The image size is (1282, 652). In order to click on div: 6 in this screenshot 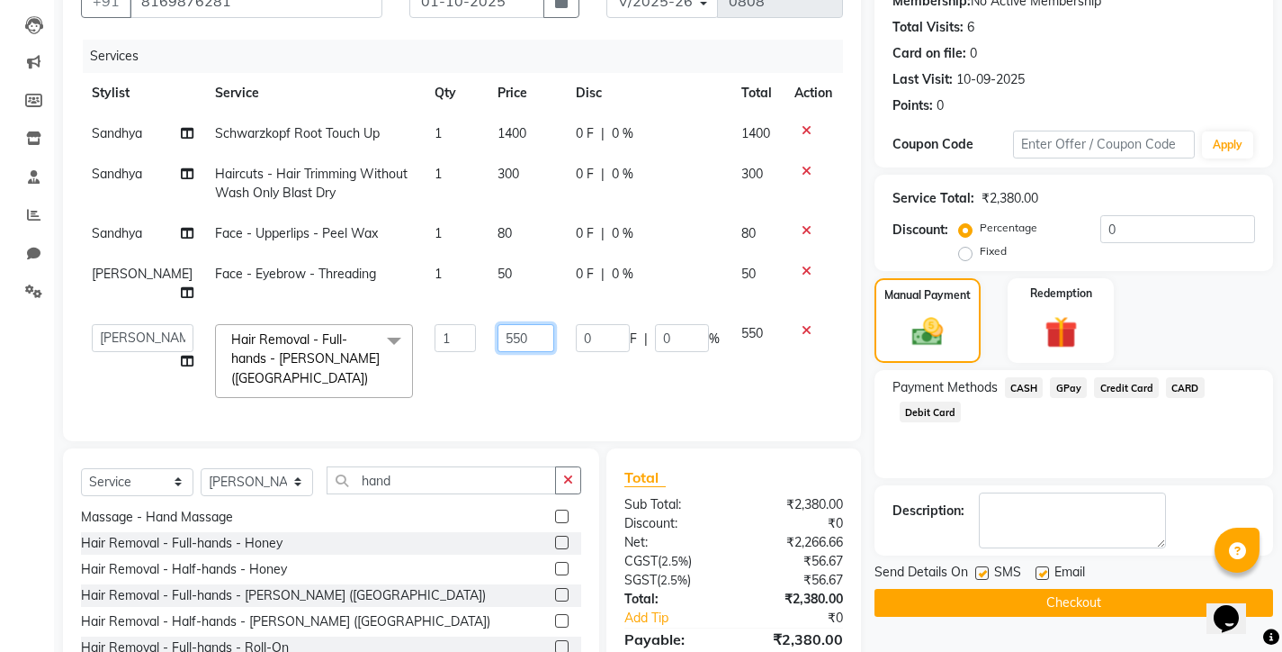, I will do `click(971, 27)`.